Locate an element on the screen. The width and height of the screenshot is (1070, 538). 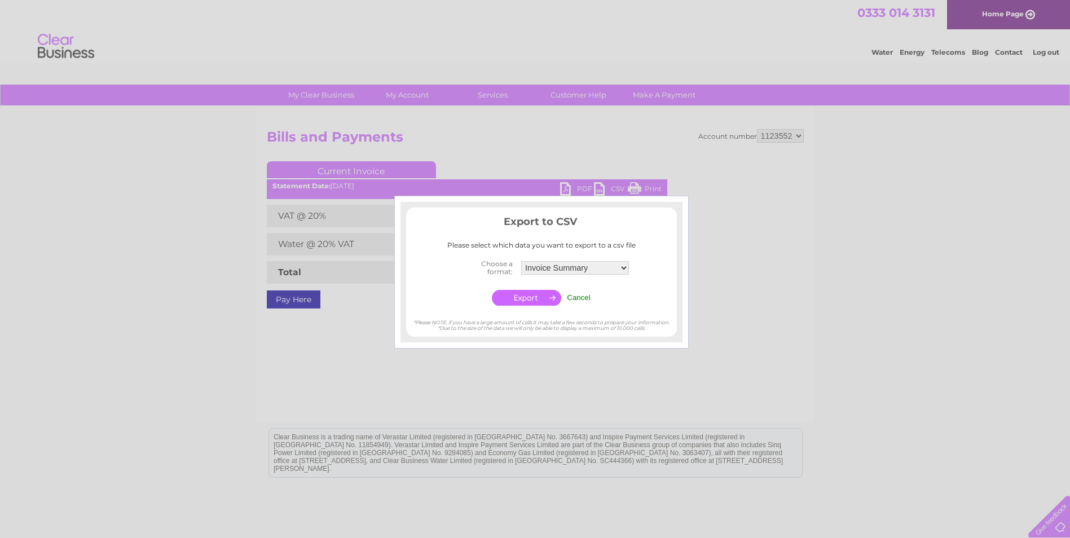
span: 0333 014 3131 is located at coordinates (896, 12).